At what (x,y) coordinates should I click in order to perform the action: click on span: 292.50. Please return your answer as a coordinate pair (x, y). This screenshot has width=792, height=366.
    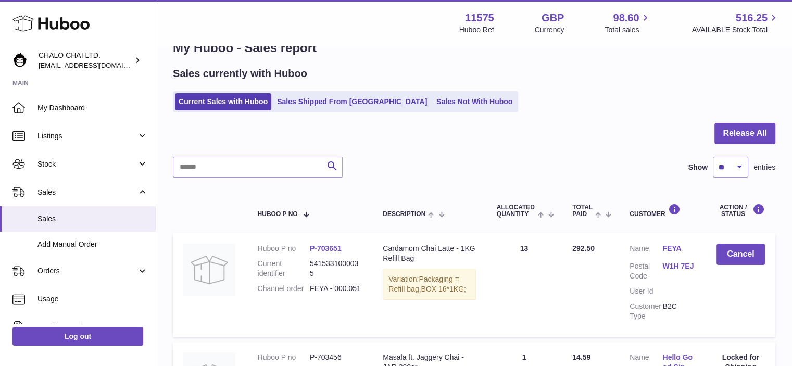
    Looking at the image, I should click on (583, 248).